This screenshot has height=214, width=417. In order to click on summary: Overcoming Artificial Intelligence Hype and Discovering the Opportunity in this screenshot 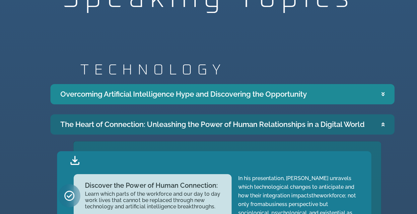, I will do `click(222, 94)`.